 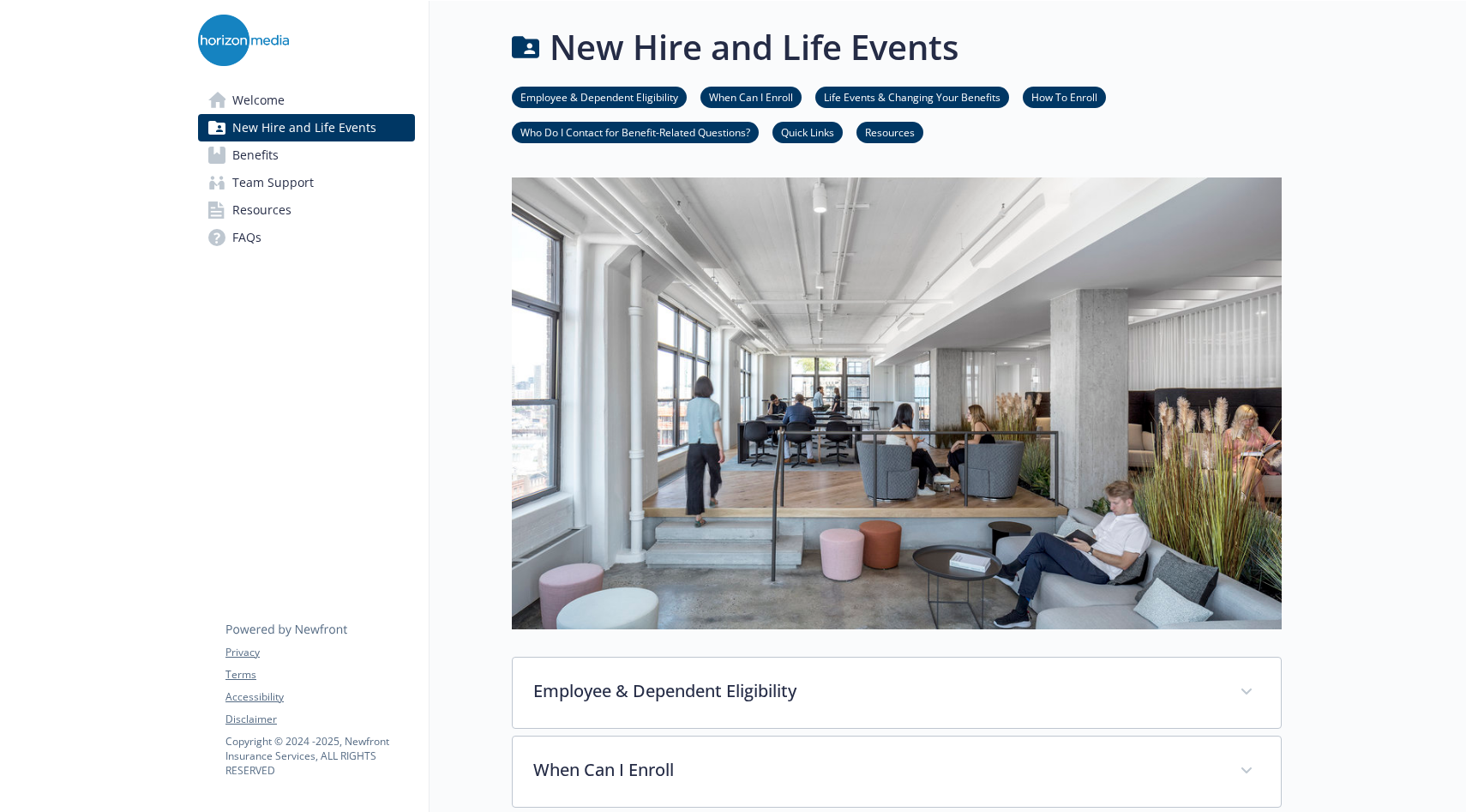 I want to click on a: FAQs, so click(x=306, y=238).